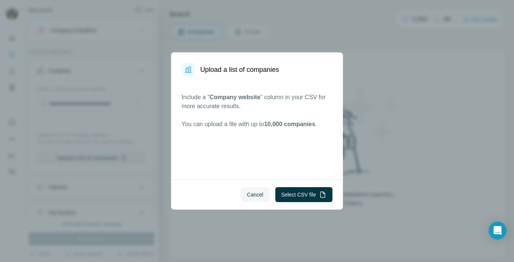 Image resolution: width=514 pixels, height=262 pixels. Describe the element at coordinates (255, 194) in the screenshot. I see `span: Cancel` at that location.